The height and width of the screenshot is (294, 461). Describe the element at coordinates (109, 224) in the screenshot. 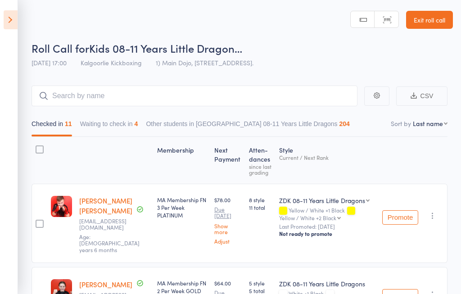

I see `small: vnlev6@hotmail.com` at that location.